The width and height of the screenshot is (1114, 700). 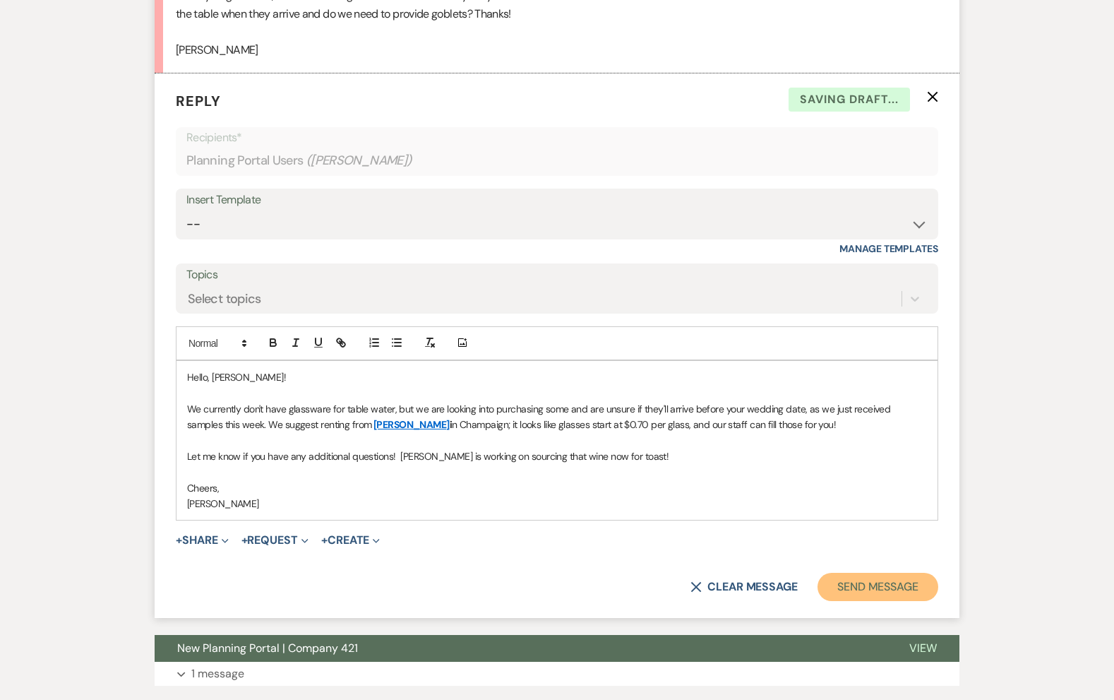 What do you see at coordinates (268, 648) in the screenshot?
I see `span: New Planning Portal | Company 421` at bounding box center [268, 648].